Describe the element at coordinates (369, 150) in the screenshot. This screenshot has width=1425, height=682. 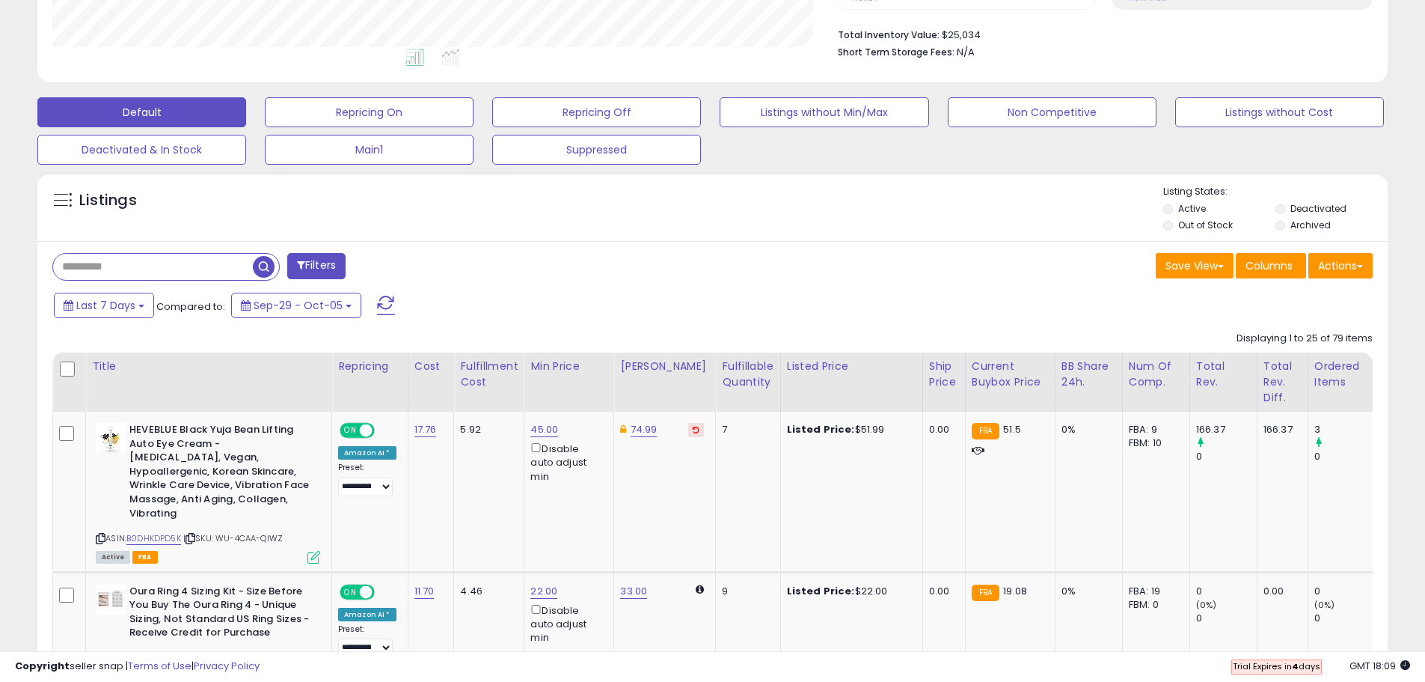
I see `button: Main1` at that location.